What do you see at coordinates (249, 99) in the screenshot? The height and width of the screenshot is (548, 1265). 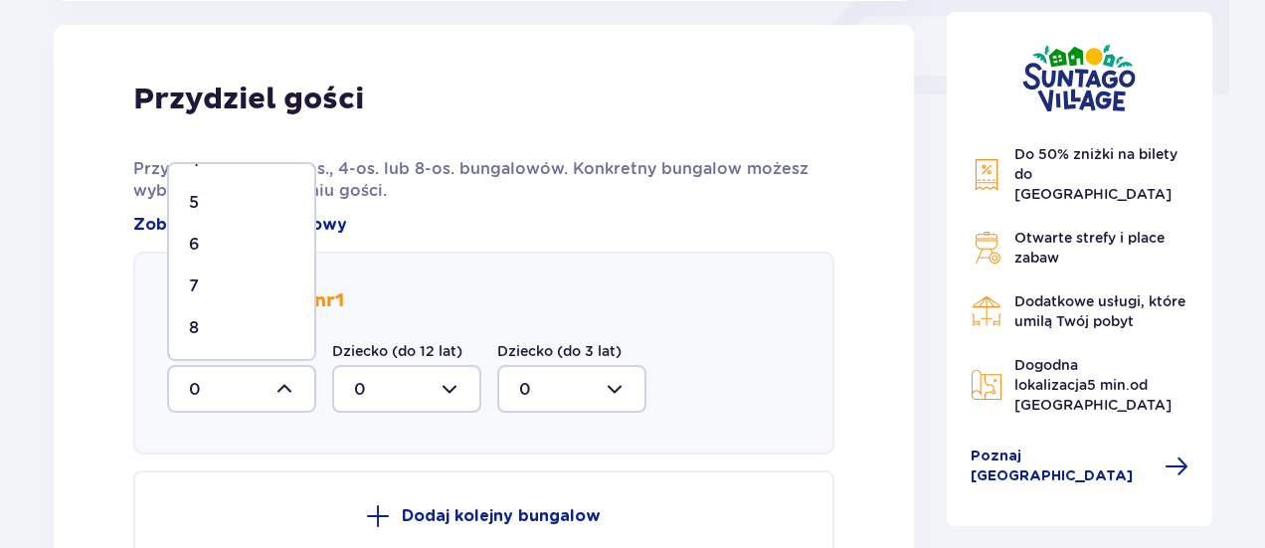 I see `p: Przydziel gości` at bounding box center [249, 99].